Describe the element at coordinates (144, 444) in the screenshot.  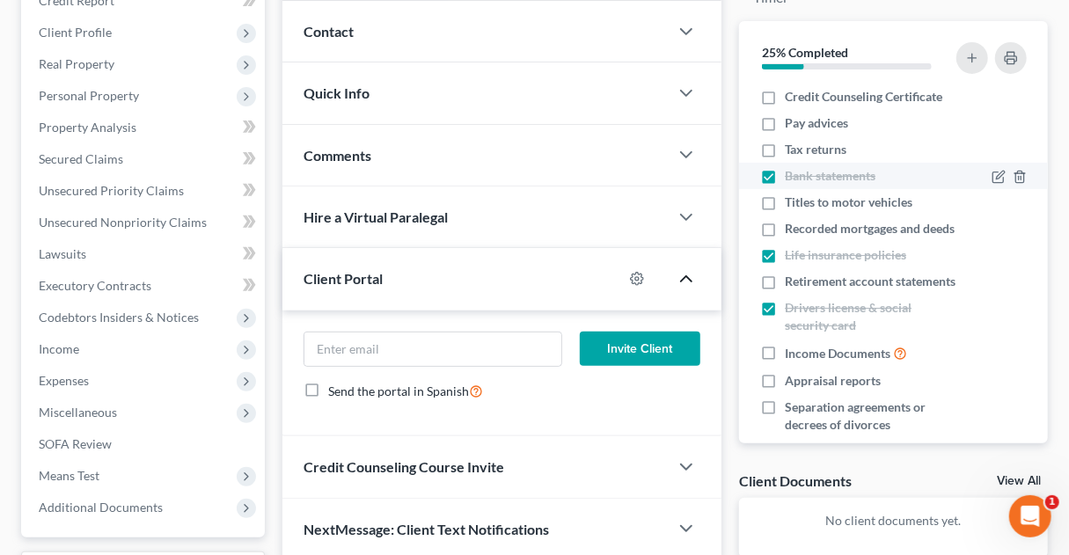
I see `a: SOFA Review` at that location.